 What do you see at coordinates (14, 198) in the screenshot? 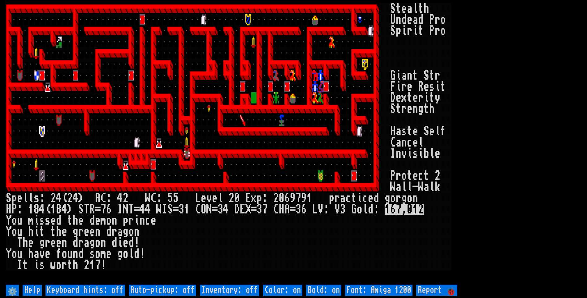
I see `div: p` at bounding box center [14, 198].